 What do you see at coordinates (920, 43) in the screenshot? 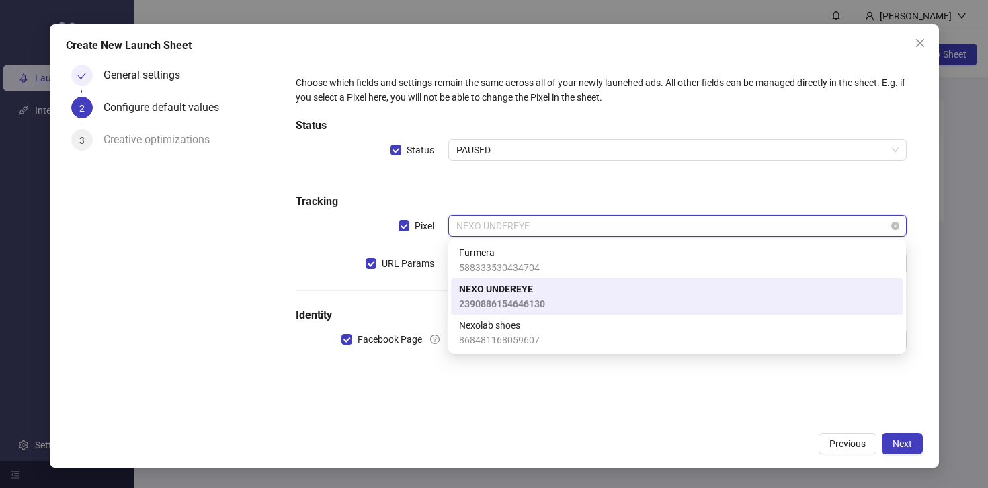
I see `button: Close` at bounding box center [920, 43].